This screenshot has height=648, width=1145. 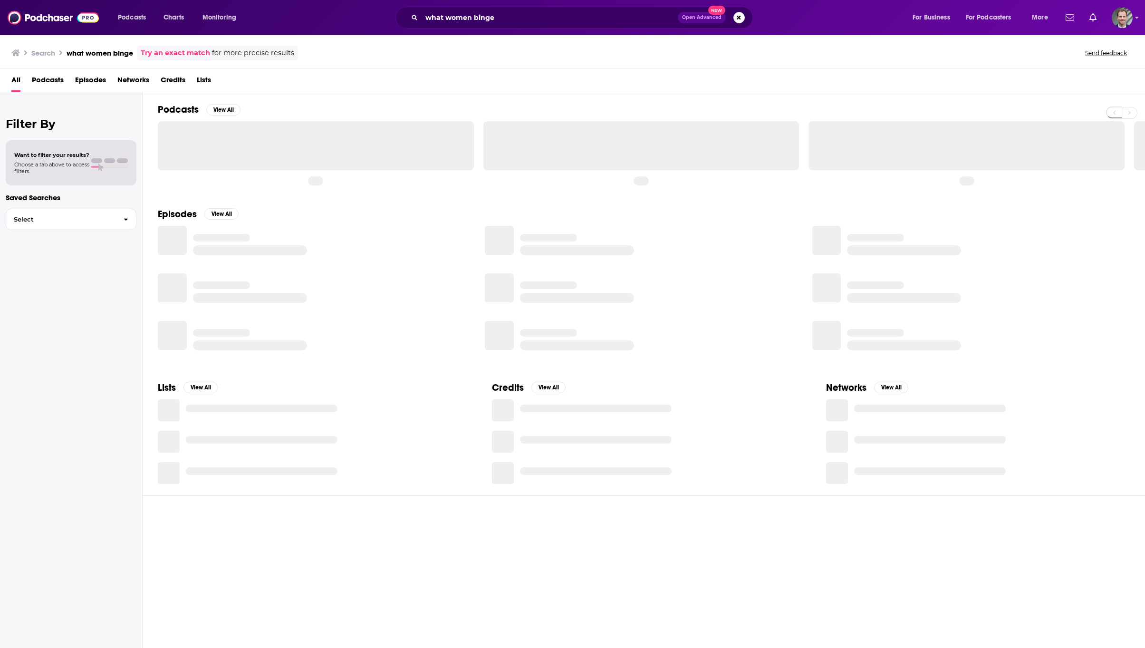 What do you see at coordinates (71, 219) in the screenshot?
I see `button: Select` at bounding box center [71, 219].